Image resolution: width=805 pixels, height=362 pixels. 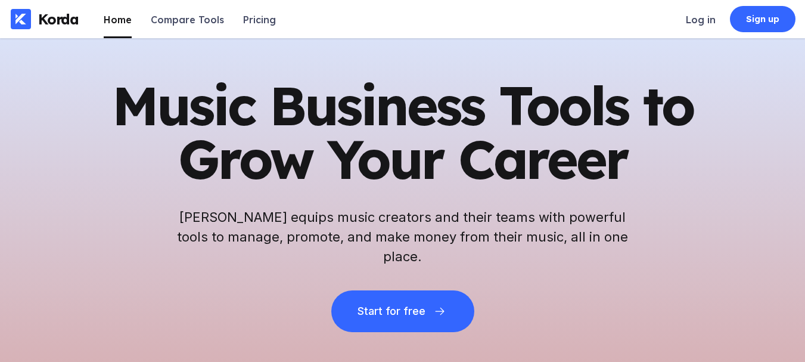 What do you see at coordinates (117, 20) in the screenshot?
I see `div: Home` at bounding box center [117, 20].